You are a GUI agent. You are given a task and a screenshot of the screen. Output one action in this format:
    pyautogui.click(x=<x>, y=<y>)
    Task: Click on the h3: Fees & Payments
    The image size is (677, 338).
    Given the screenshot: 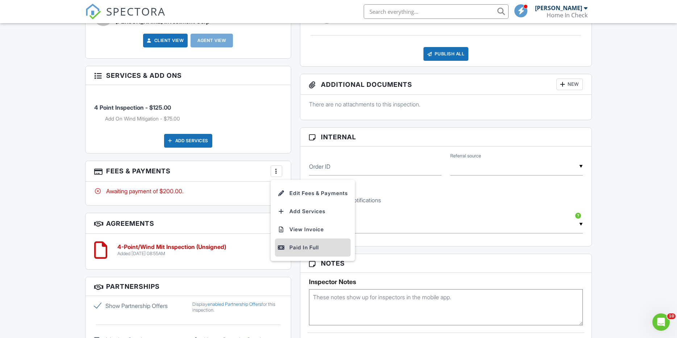 What is the action you would take?
    pyautogui.click(x=188, y=171)
    